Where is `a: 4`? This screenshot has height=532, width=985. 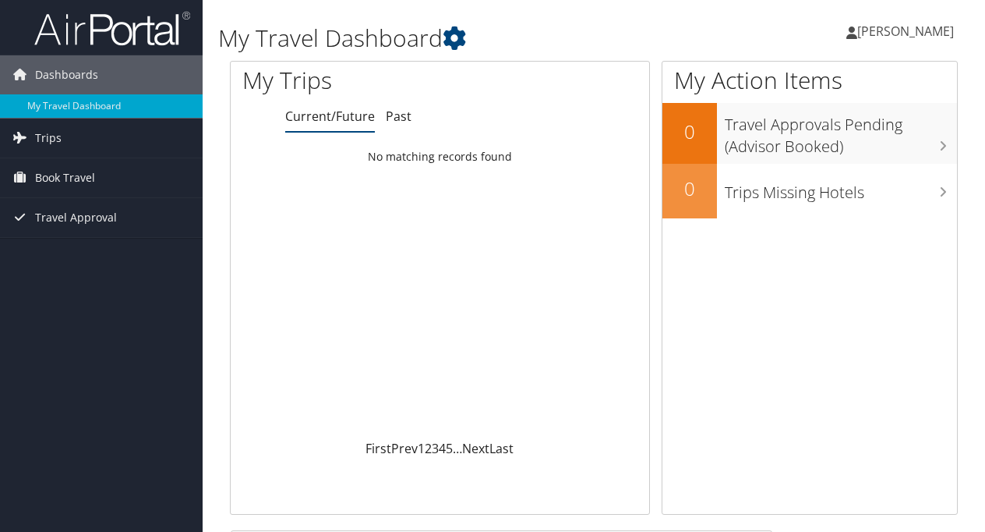
a: 4 is located at coordinates (442, 448).